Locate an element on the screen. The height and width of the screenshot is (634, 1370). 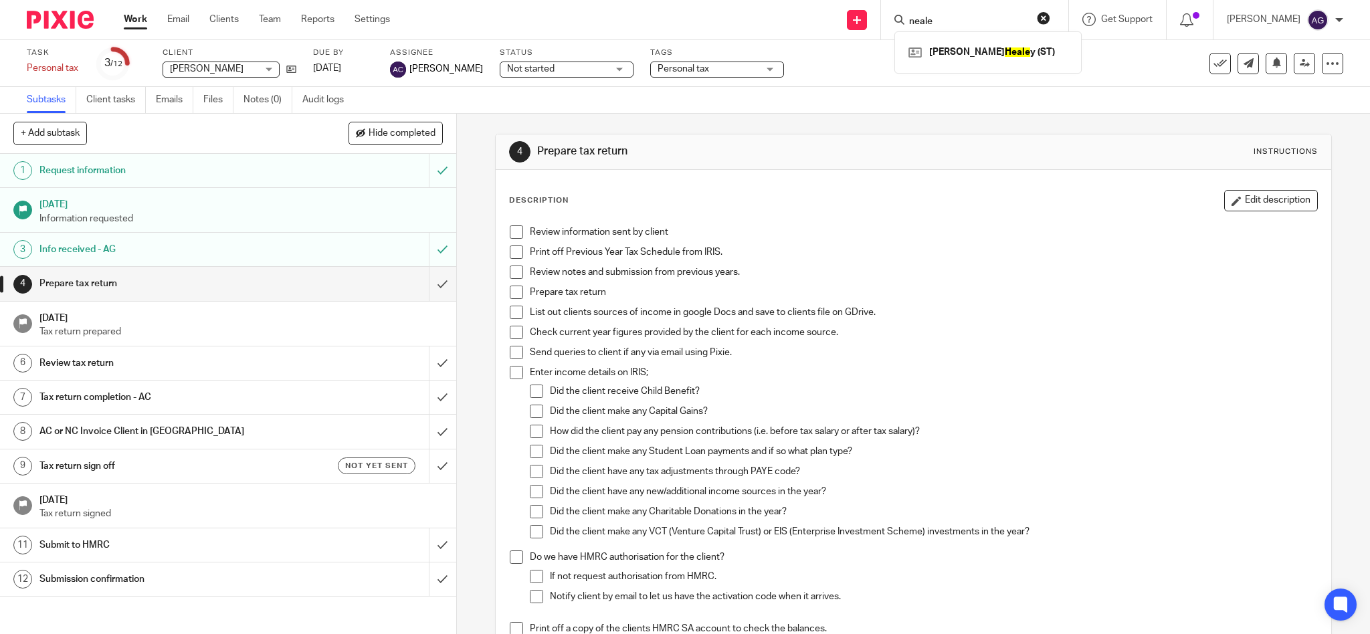
span: Not yet sent is located at coordinates (377, 465).